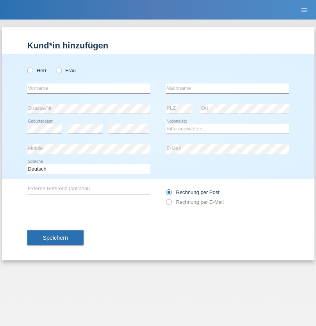  What do you see at coordinates (168, 194) in the screenshot?
I see `input: Rechnung per Post` at bounding box center [168, 194].